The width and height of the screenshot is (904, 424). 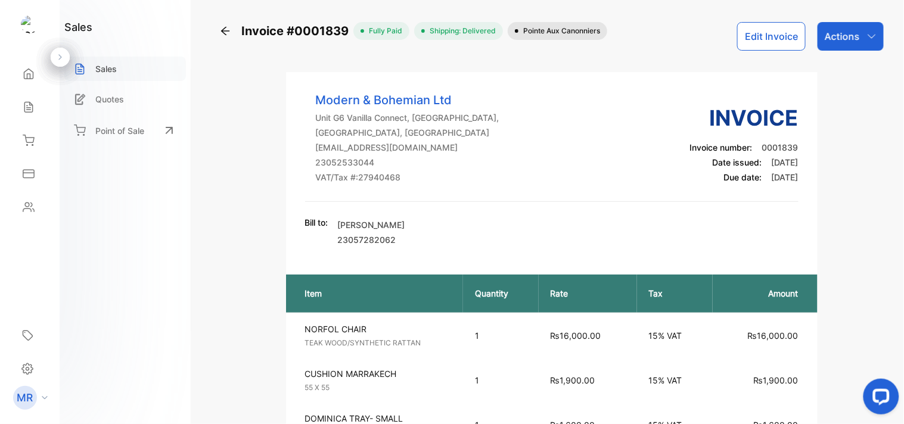 What do you see at coordinates (771, 36) in the screenshot?
I see `button: Edit Invoice` at bounding box center [771, 36].